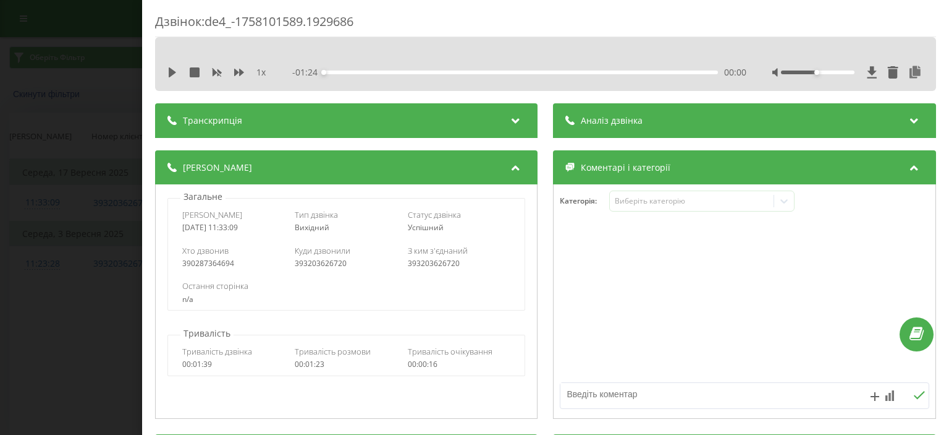  I want to click on span: Тривалість дзвінка, so click(217, 351).